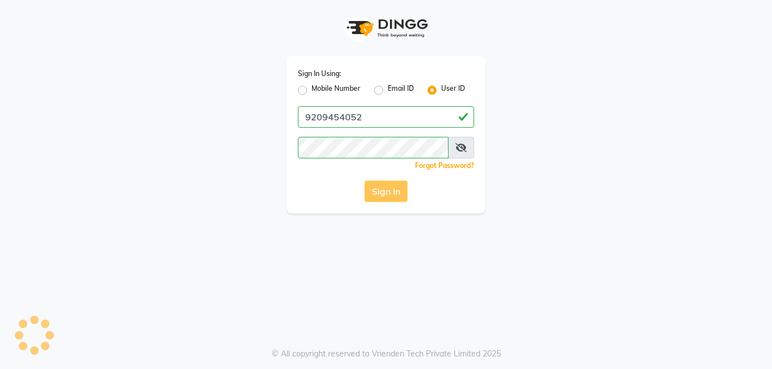  Describe the element at coordinates (319, 74) in the screenshot. I see `label: Sign In Using:` at that location.